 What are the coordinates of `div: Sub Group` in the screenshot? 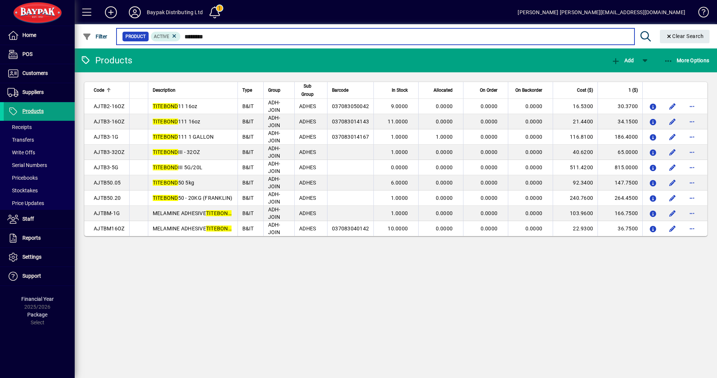 It's located at (311, 90).